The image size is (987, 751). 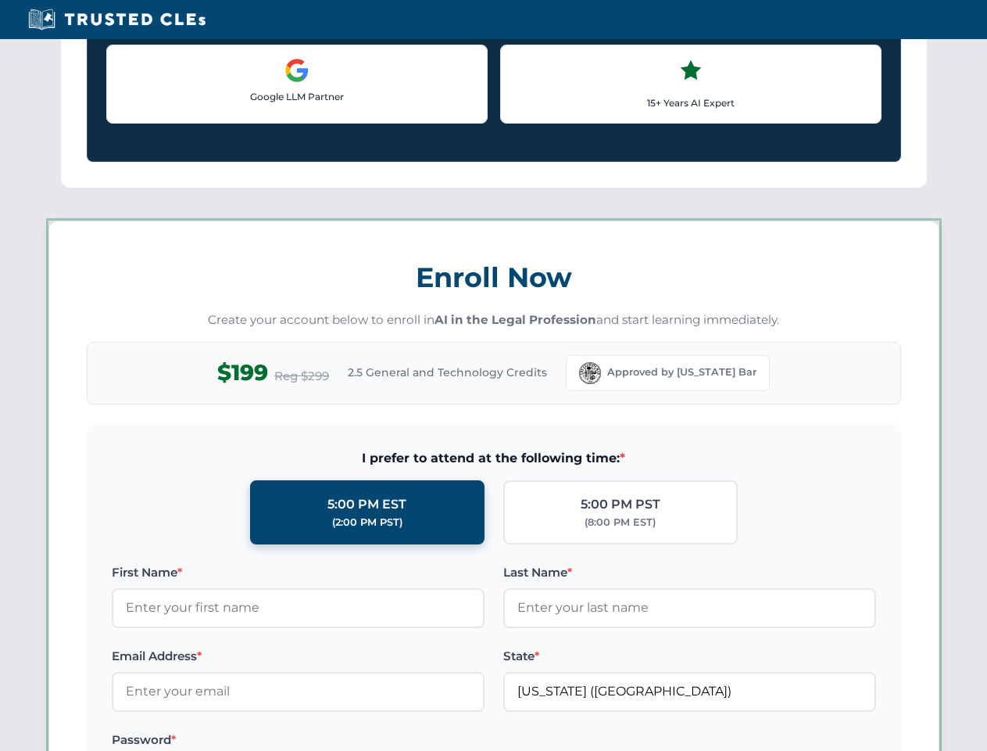 What do you see at coordinates (494, 277) in the screenshot?
I see `h3: Enroll Now` at bounding box center [494, 277].